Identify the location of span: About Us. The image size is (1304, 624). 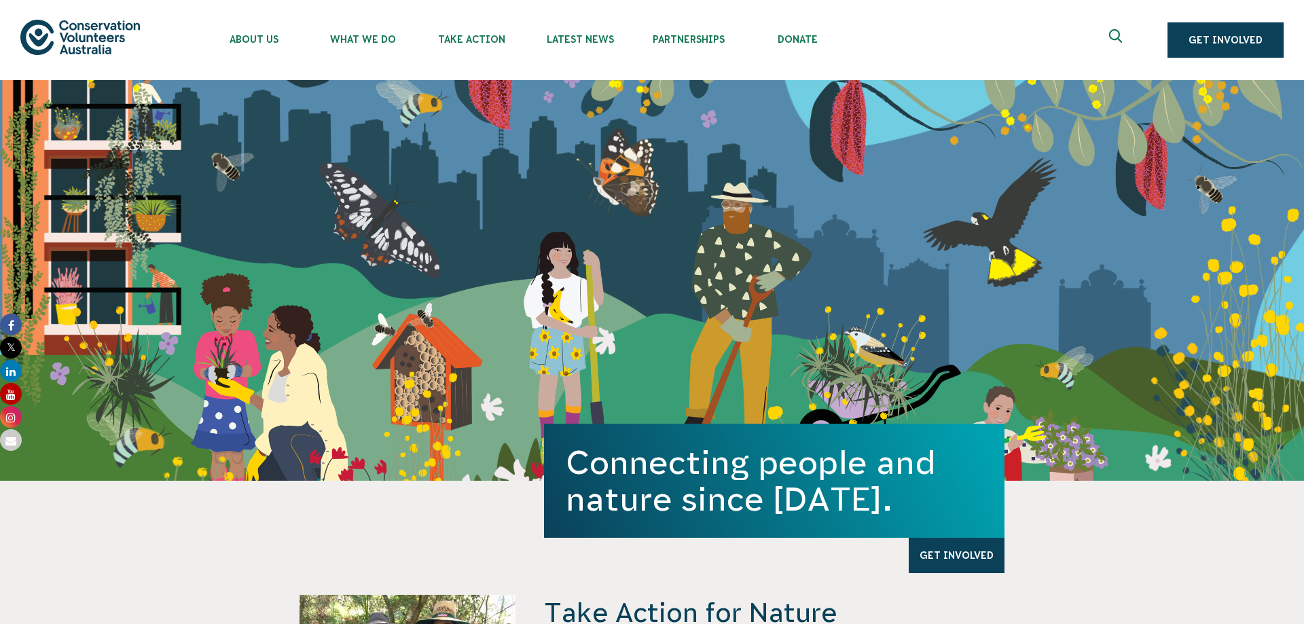
(254, 39).